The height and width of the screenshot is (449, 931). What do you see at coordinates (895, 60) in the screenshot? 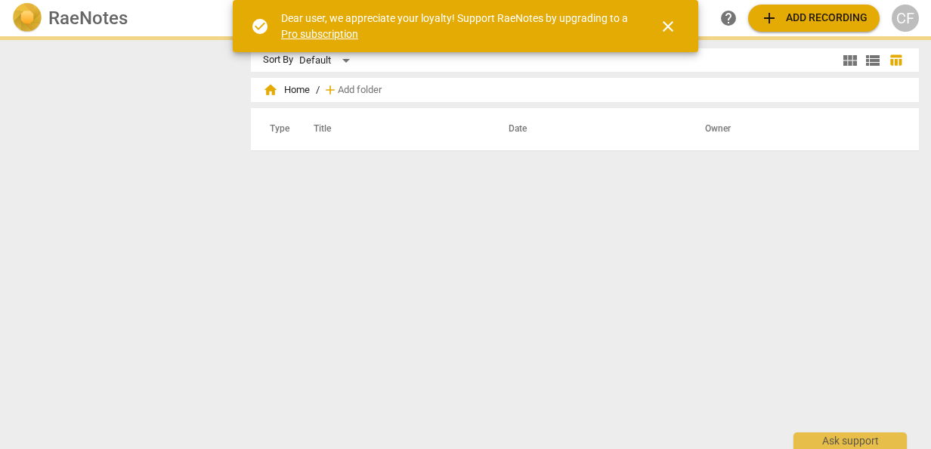
I see `button: Table view` at bounding box center [895, 60].